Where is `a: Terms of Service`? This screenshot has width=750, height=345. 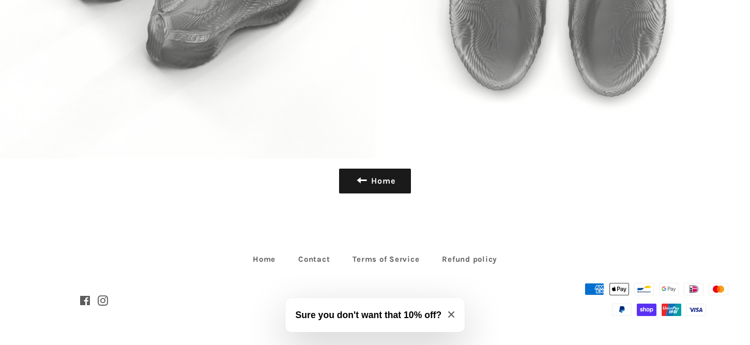 a: Terms of Service is located at coordinates (386, 259).